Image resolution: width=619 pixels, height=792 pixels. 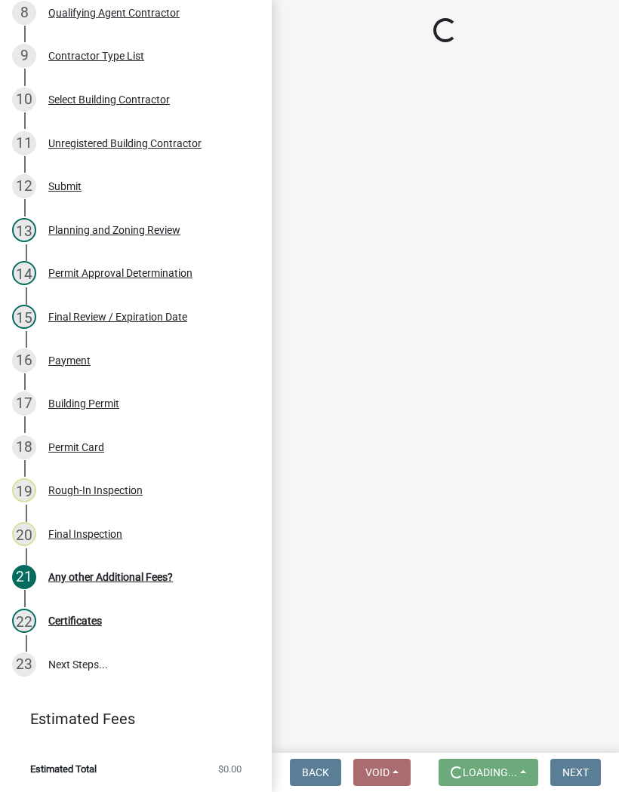 I want to click on div: Permit Approval Determination, so click(x=120, y=273).